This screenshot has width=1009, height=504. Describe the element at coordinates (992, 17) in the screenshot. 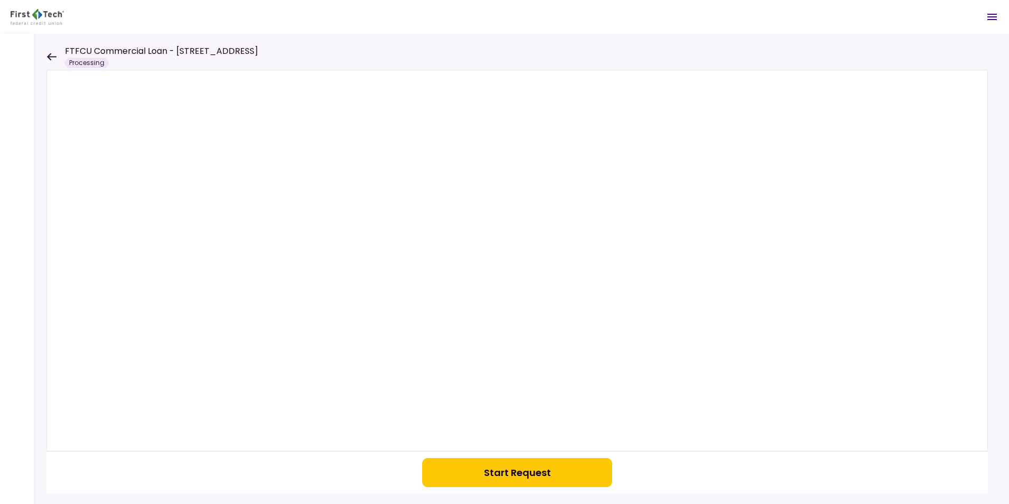

I see `button: Open menu` at that location.